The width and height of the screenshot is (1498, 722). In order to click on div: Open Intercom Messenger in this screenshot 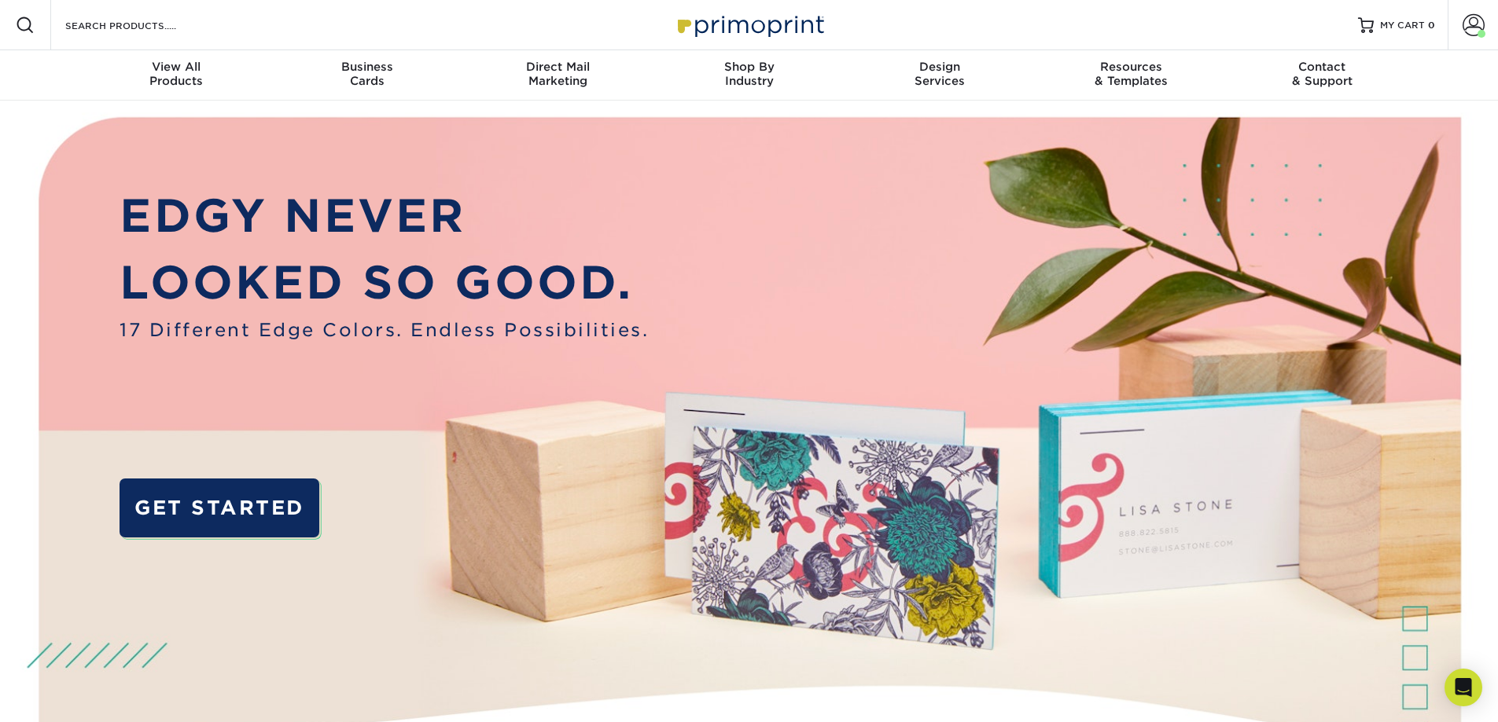, I will do `click(1463, 688)`.